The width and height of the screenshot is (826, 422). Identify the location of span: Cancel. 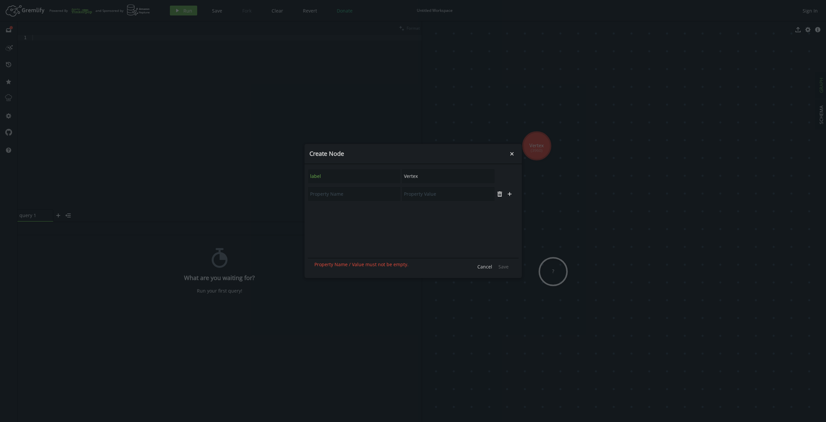
(484, 266).